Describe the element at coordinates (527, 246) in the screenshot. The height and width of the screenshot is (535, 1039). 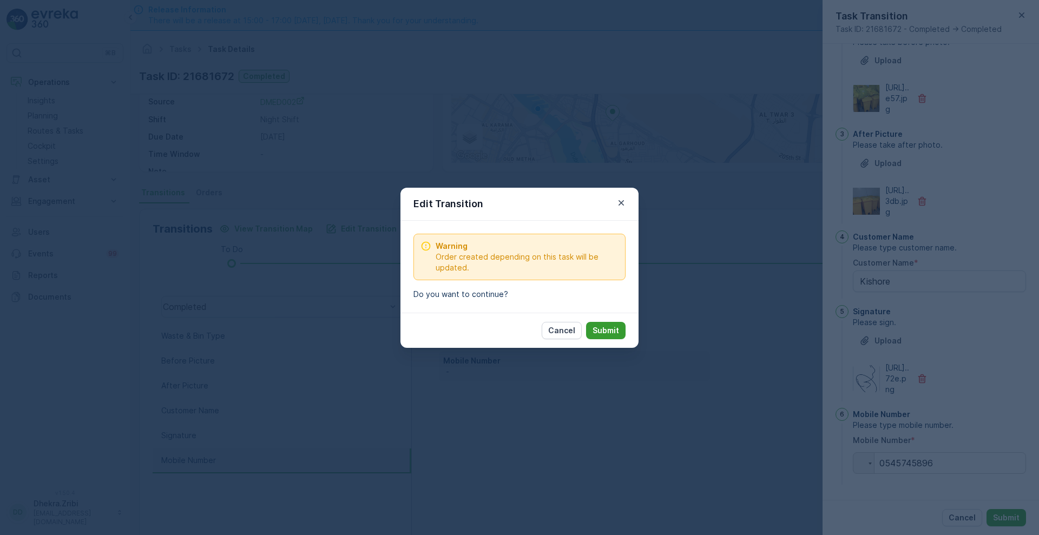
I see `span: Warning` at that location.